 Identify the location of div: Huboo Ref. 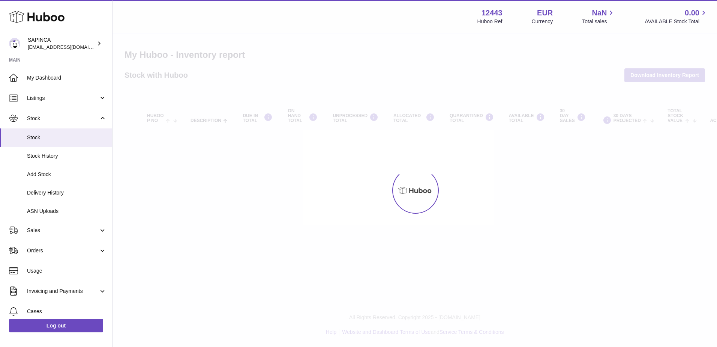
(490, 21).